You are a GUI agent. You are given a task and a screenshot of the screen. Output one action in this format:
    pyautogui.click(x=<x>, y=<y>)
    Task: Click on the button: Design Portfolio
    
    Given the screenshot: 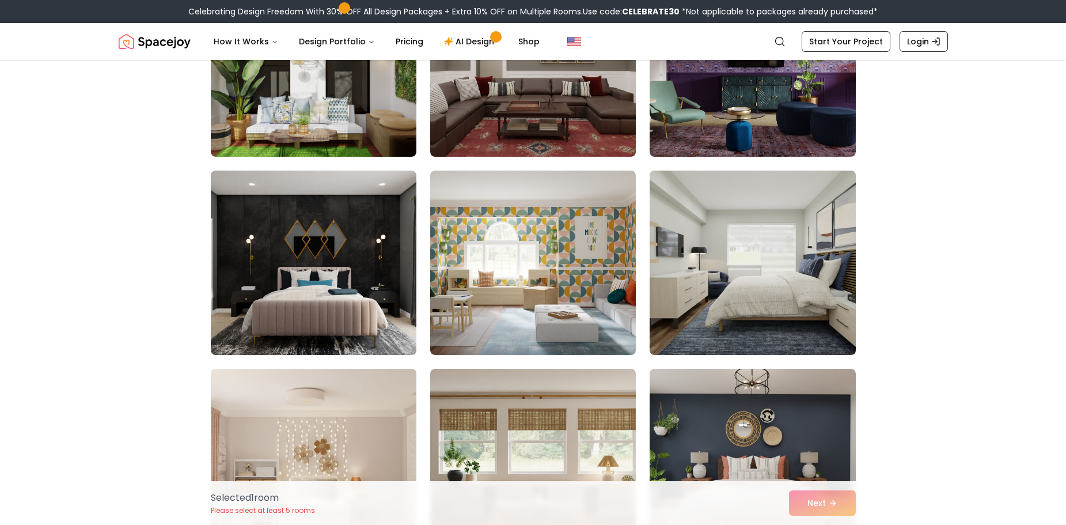 What is the action you would take?
    pyautogui.click(x=337, y=41)
    